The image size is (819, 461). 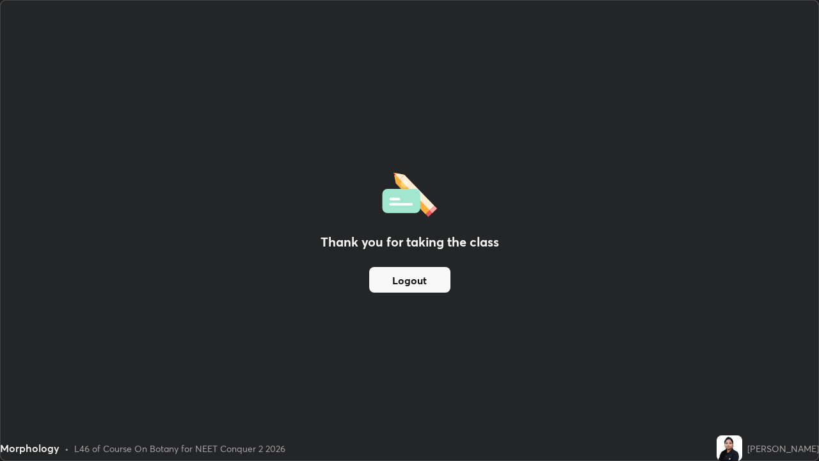 What do you see at coordinates (410, 193) in the screenshot?
I see `img: offlineFeedback.1438e8b3.svg` at bounding box center [410, 193].